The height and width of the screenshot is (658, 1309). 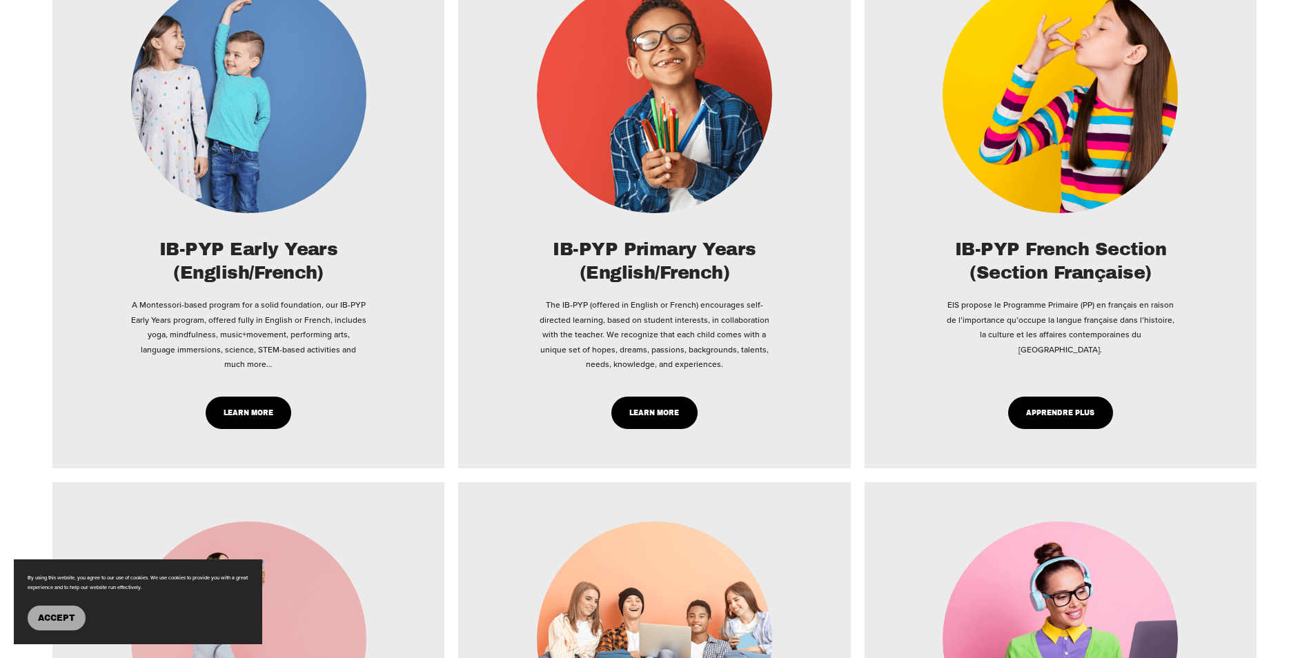 I want to click on h2: IB-PYP Primary Years (English/French), so click(x=654, y=262).